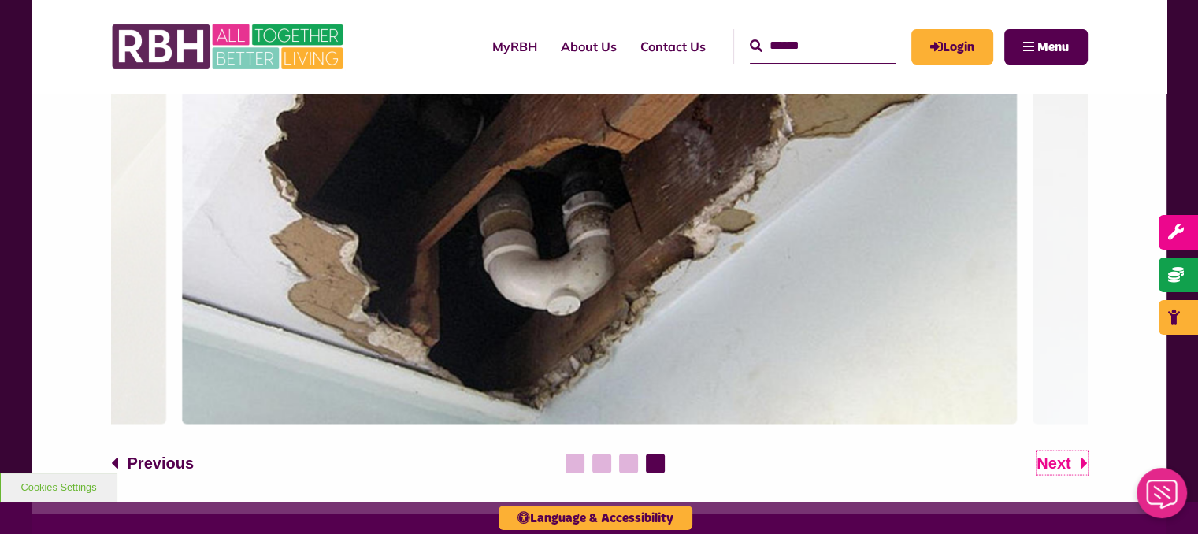  Describe the element at coordinates (229, 46) in the screenshot. I see `img: RBH` at that location.